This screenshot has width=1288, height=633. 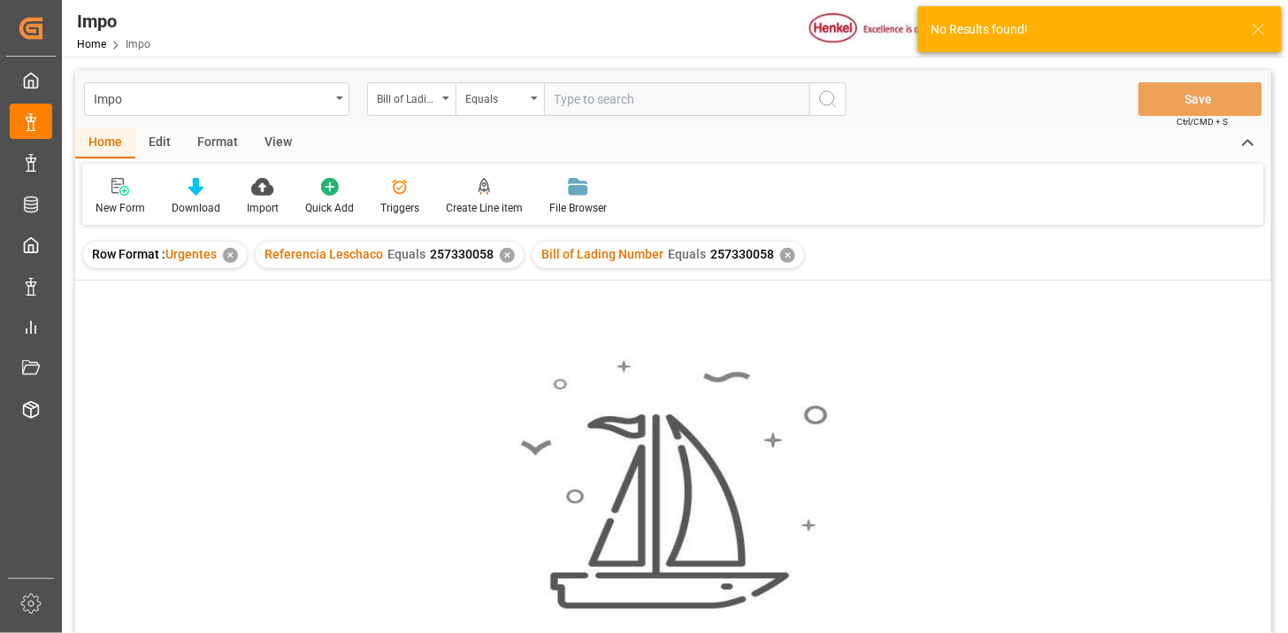 I want to click on div: File Browser, so click(x=578, y=208).